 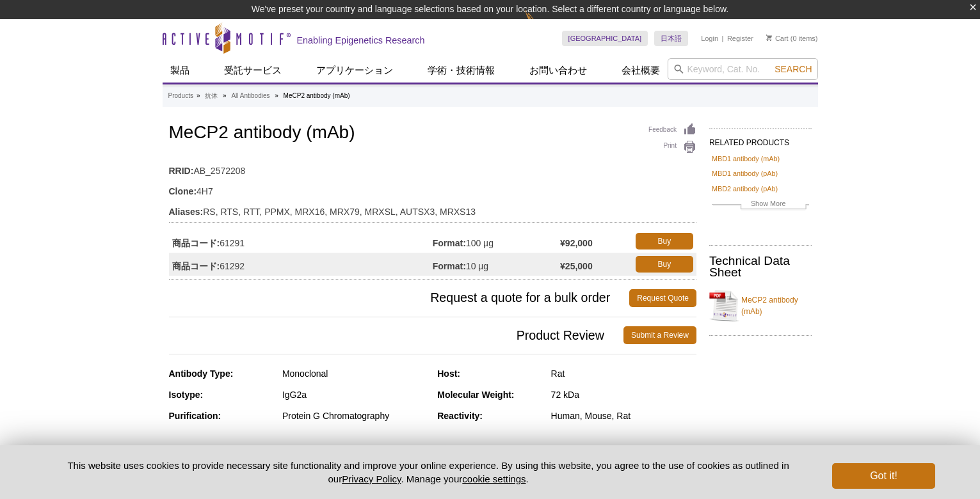 What do you see at coordinates (542, 24) in the screenshot?
I see `img: Change Here` at bounding box center [542, 24].